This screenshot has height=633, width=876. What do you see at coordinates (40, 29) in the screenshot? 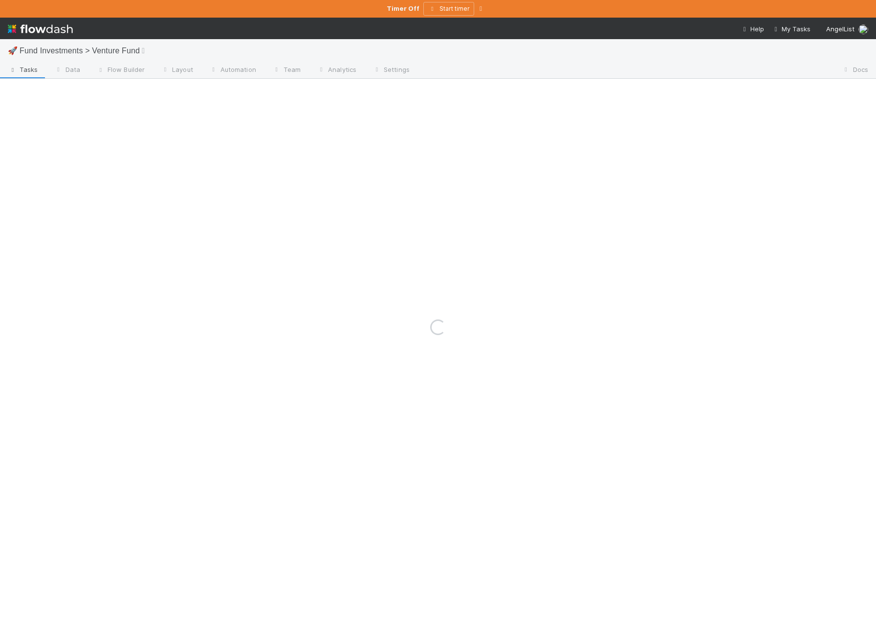
I see `img: logo-inverted-e16ddd16eac7371096b0.svg` at bounding box center [40, 29].